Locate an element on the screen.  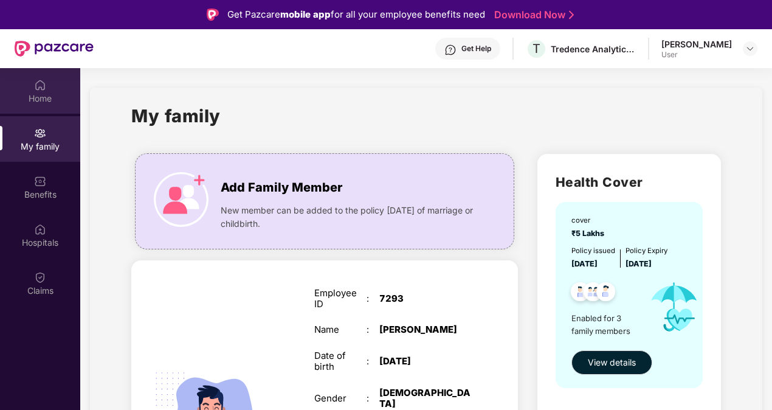
img: svg+xml;base64,PHN2ZyBpZD0iRHJvcGRvd24tMzJ4MzIiIHhtbG5zPSJodHRwOi8vd3d3LnczLm9yZy8yMDAwL3N2ZyIgd2... is located at coordinates (750, 49).